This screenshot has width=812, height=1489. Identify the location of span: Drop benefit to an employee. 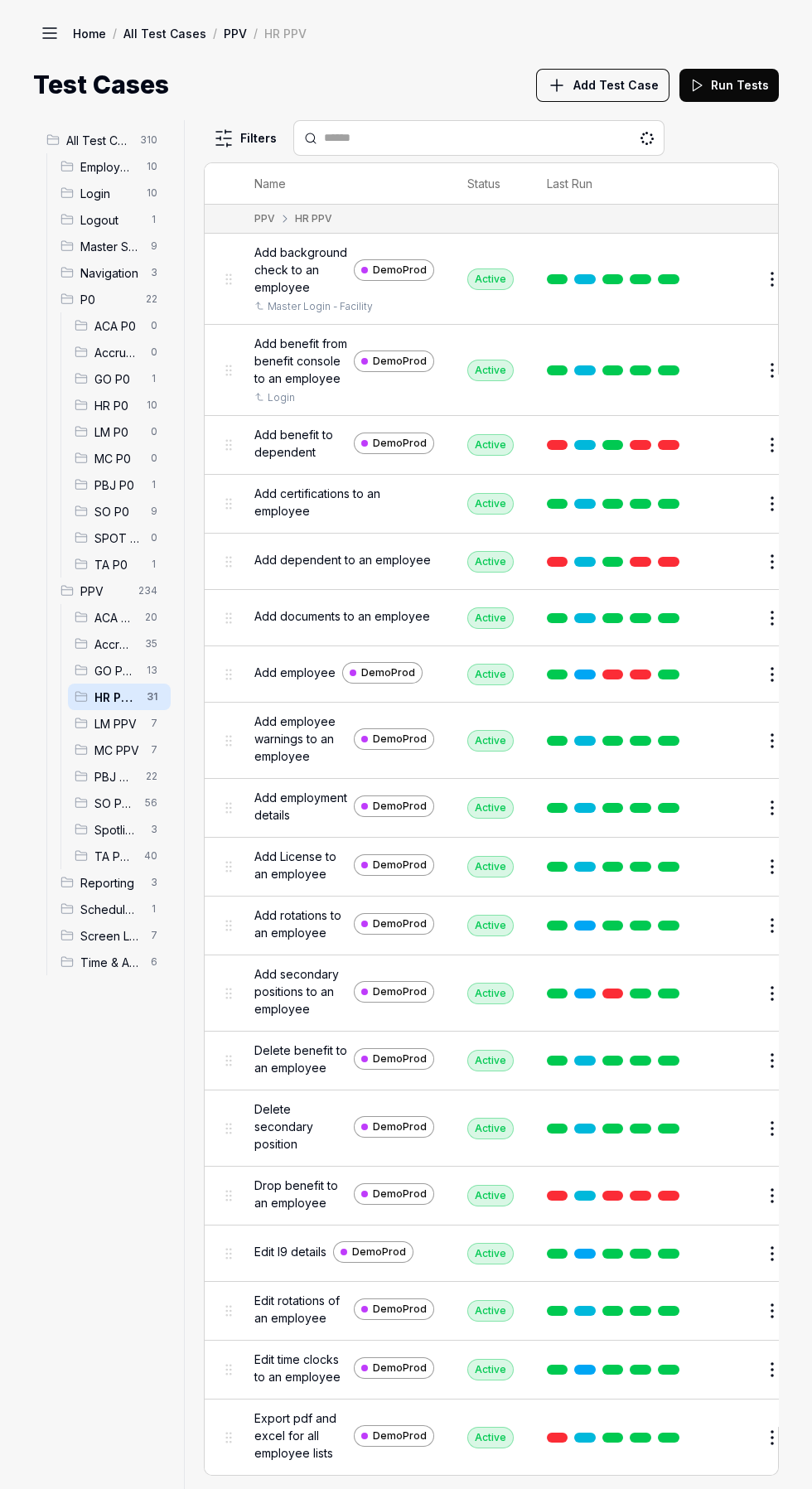
(301, 1194).